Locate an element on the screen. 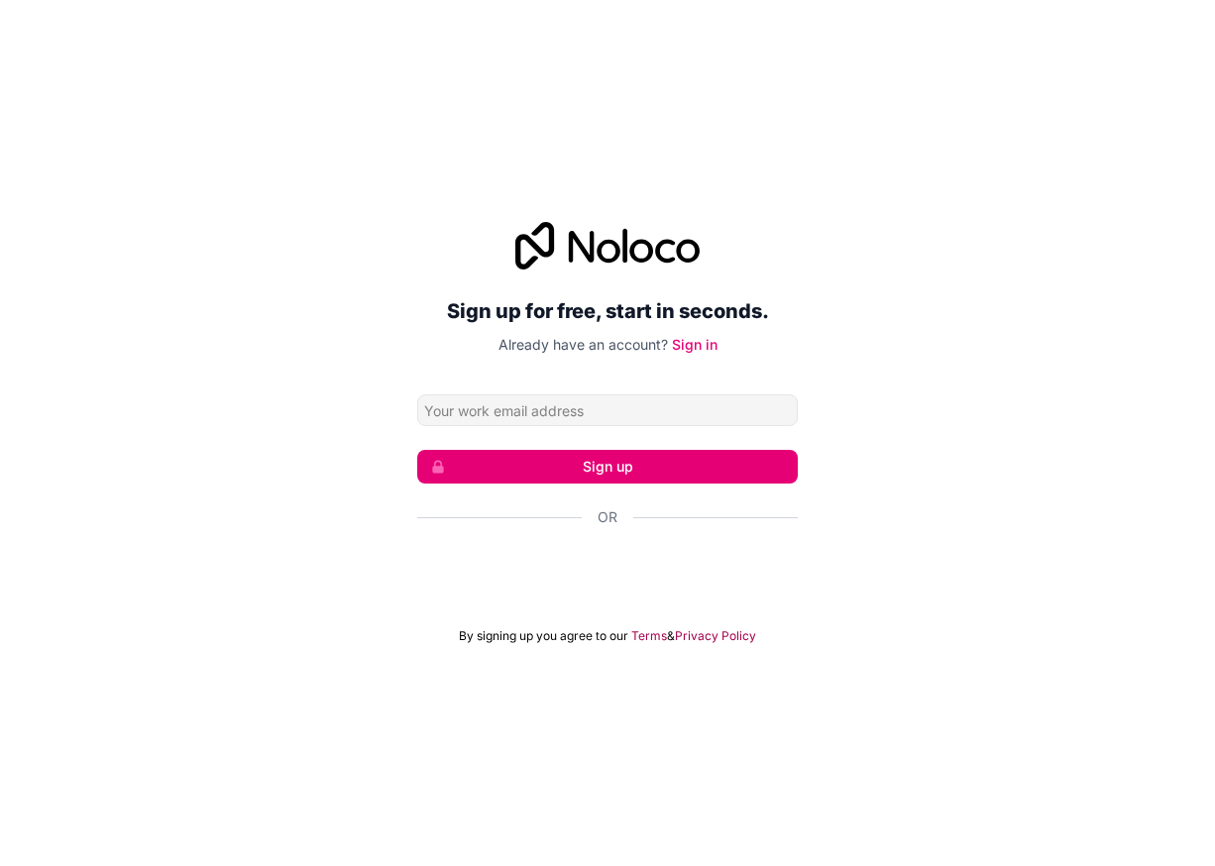 The image size is (1215, 866). h2: Sign up for free, start in seconds. is located at coordinates (608, 311).